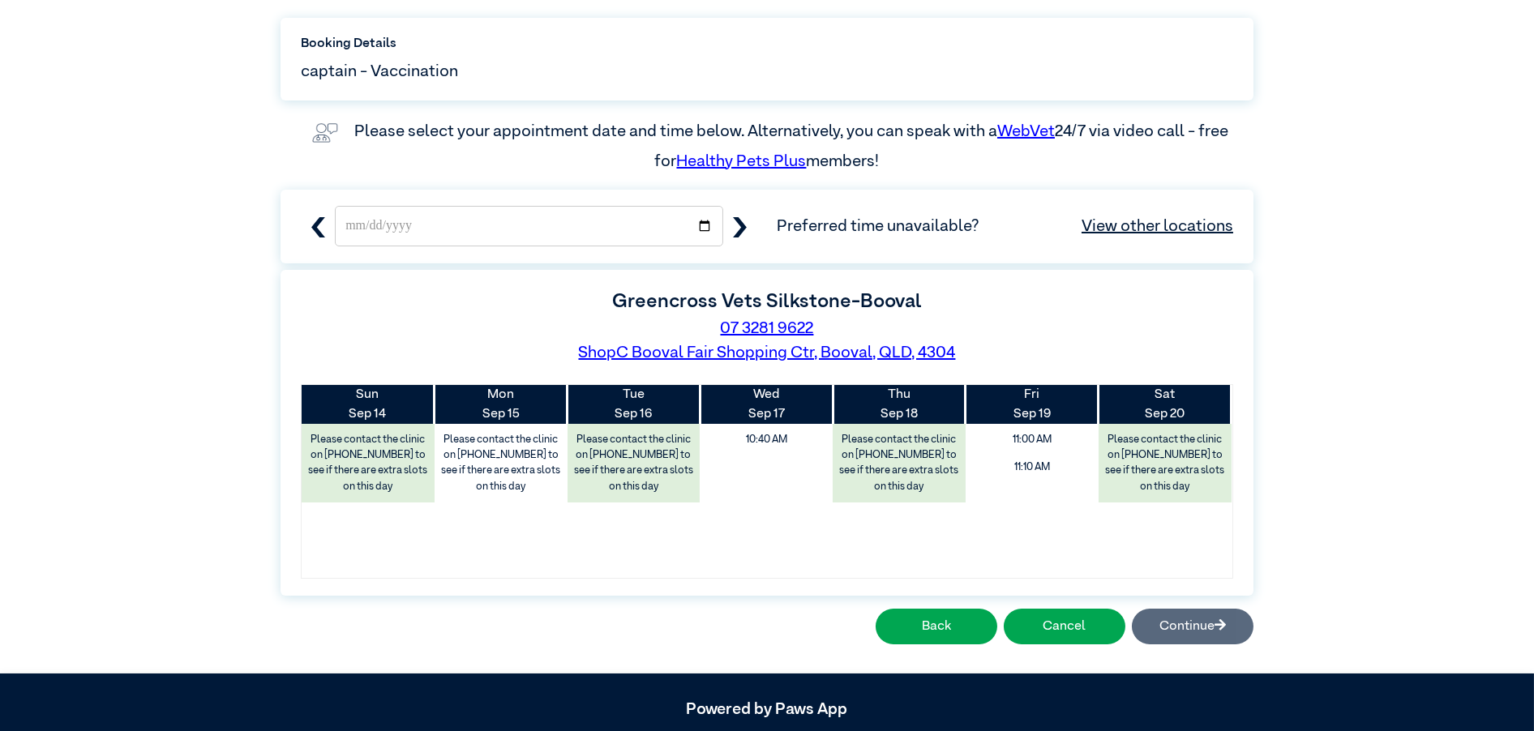  What do you see at coordinates (634, 404) in the screenshot?
I see `th: Sep 16` at bounding box center [634, 404].